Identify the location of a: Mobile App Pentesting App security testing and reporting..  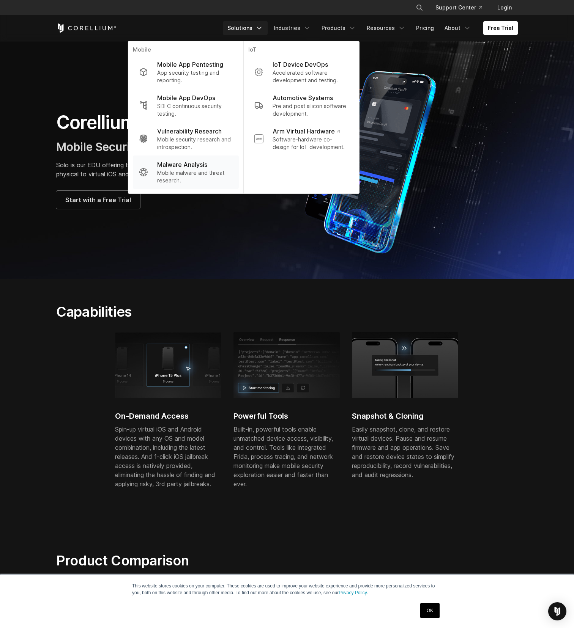
(186, 72).